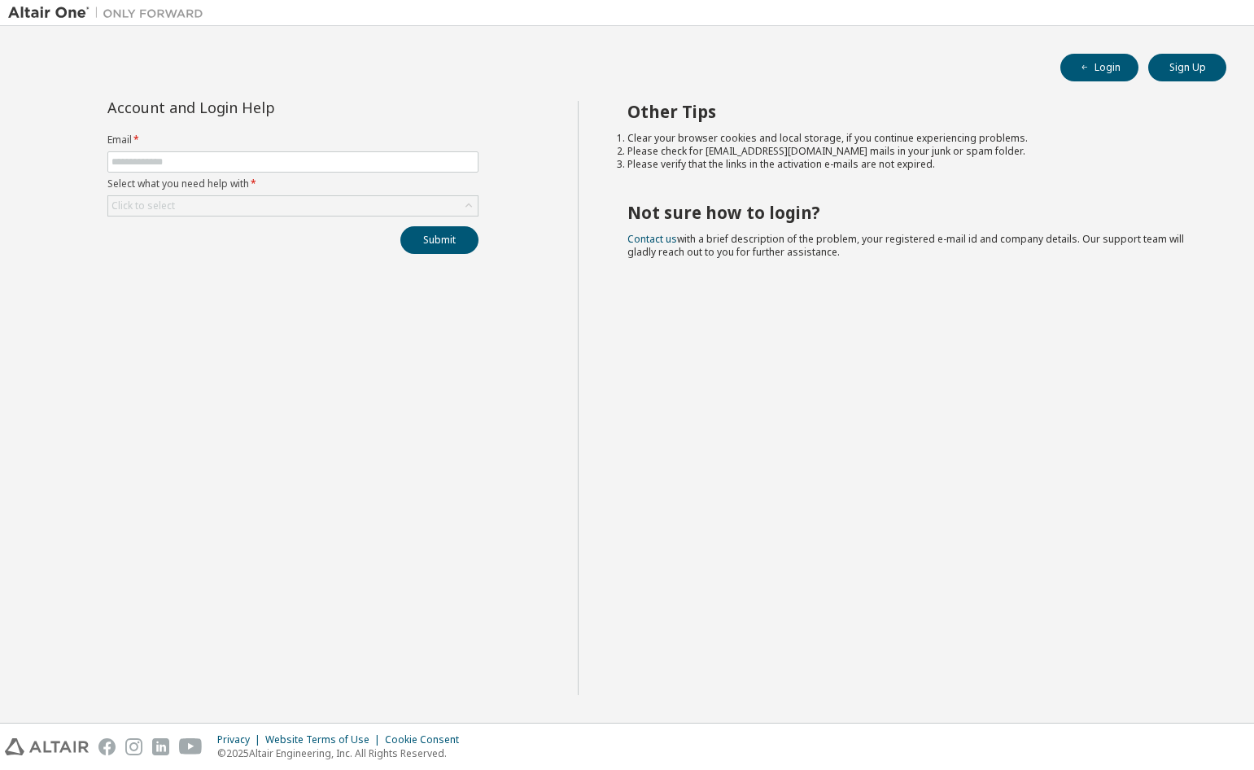  What do you see at coordinates (46, 746) in the screenshot?
I see `img: altair_logo.svg` at bounding box center [46, 746].